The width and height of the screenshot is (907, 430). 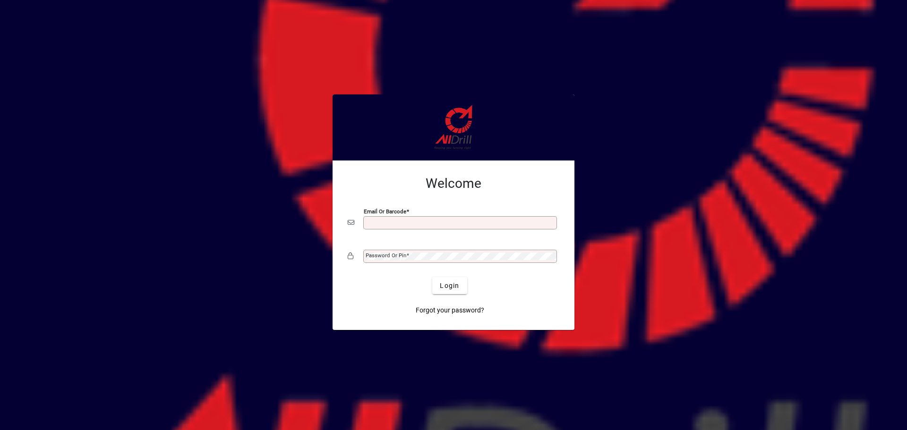 I want to click on span: Forgot your password?, so click(x=450, y=310).